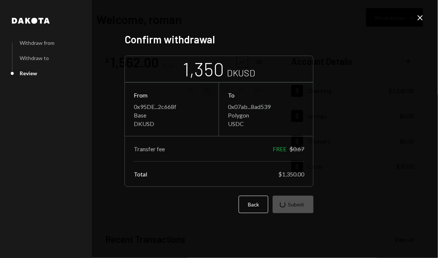 This screenshot has width=438, height=258. I want to click on div: FREE, so click(279, 149).